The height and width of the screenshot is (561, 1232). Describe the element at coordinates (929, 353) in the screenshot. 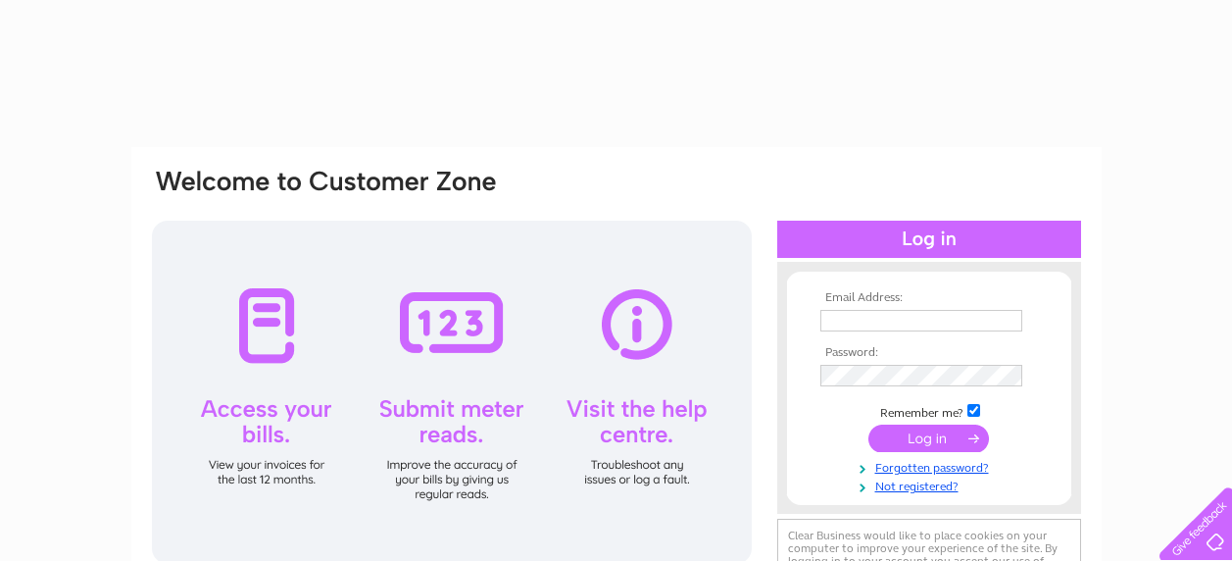

I see `th: Password:` at that location.